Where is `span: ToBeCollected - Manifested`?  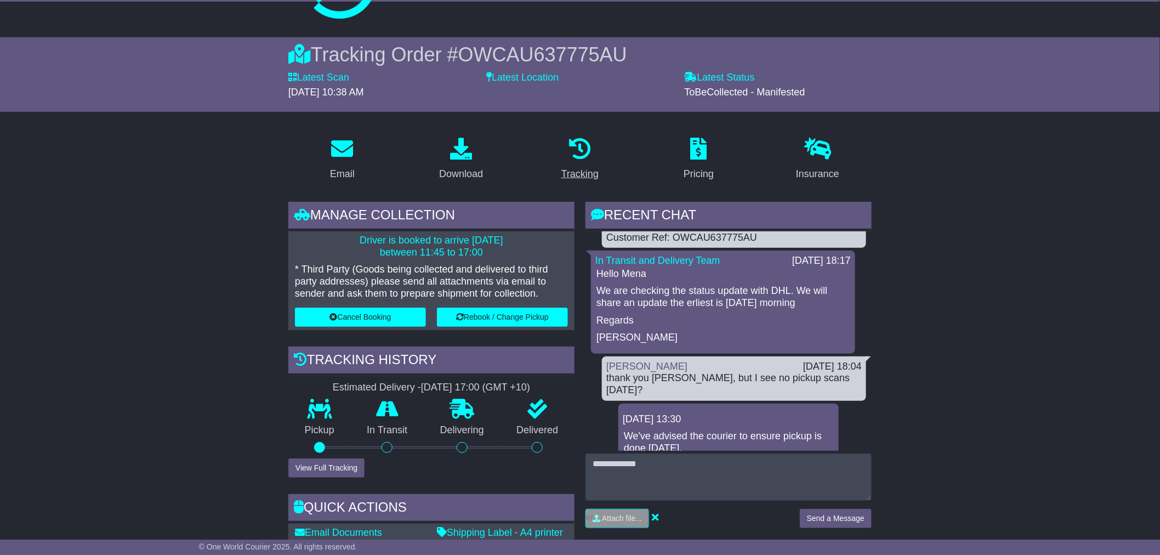 span: ToBeCollected - Manifested is located at coordinates (745, 92).